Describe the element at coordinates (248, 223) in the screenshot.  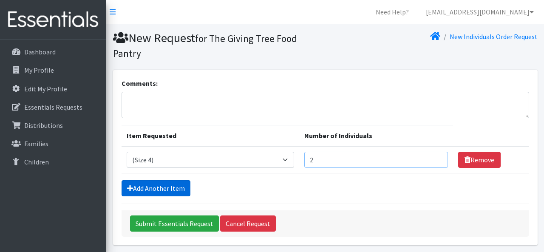
I see `a: Cancel Request` at that location.